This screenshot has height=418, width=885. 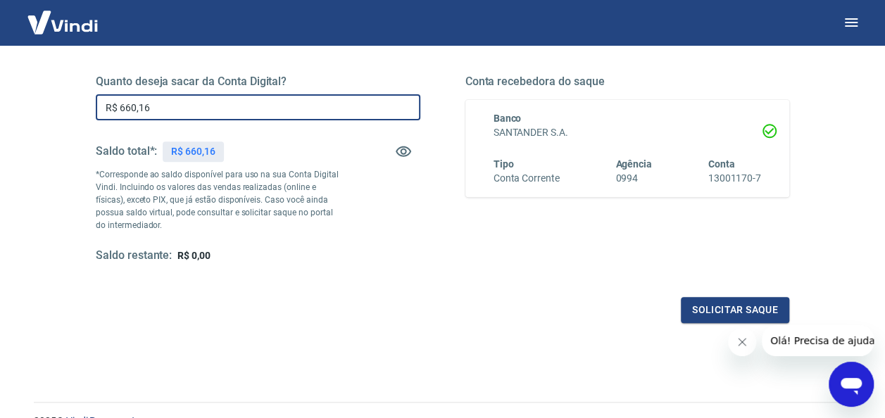 What do you see at coordinates (126, 151) in the screenshot?
I see `h5: Saldo total*:` at bounding box center [126, 151].